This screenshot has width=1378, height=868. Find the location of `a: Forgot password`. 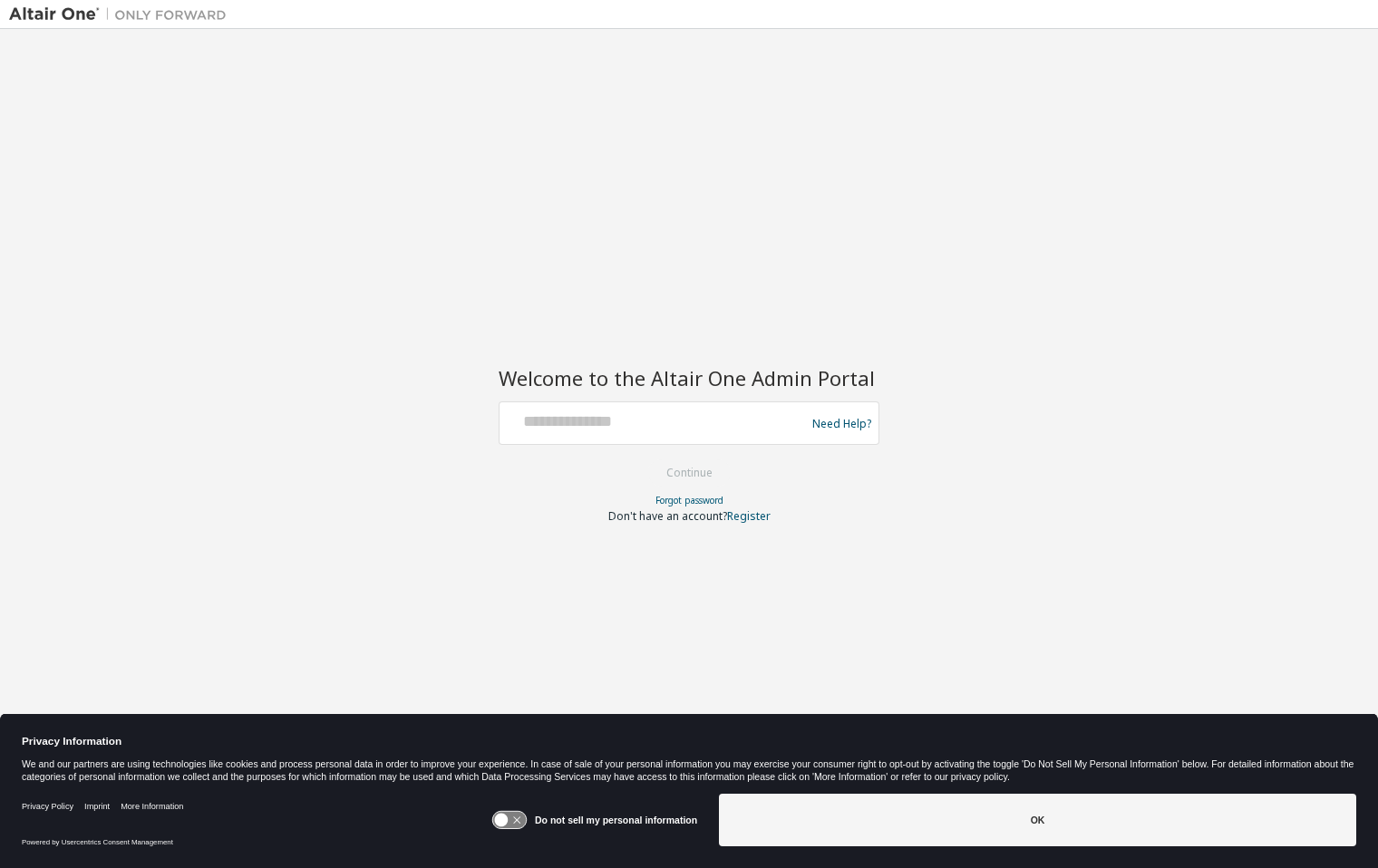

a: Forgot password is located at coordinates (689, 500).